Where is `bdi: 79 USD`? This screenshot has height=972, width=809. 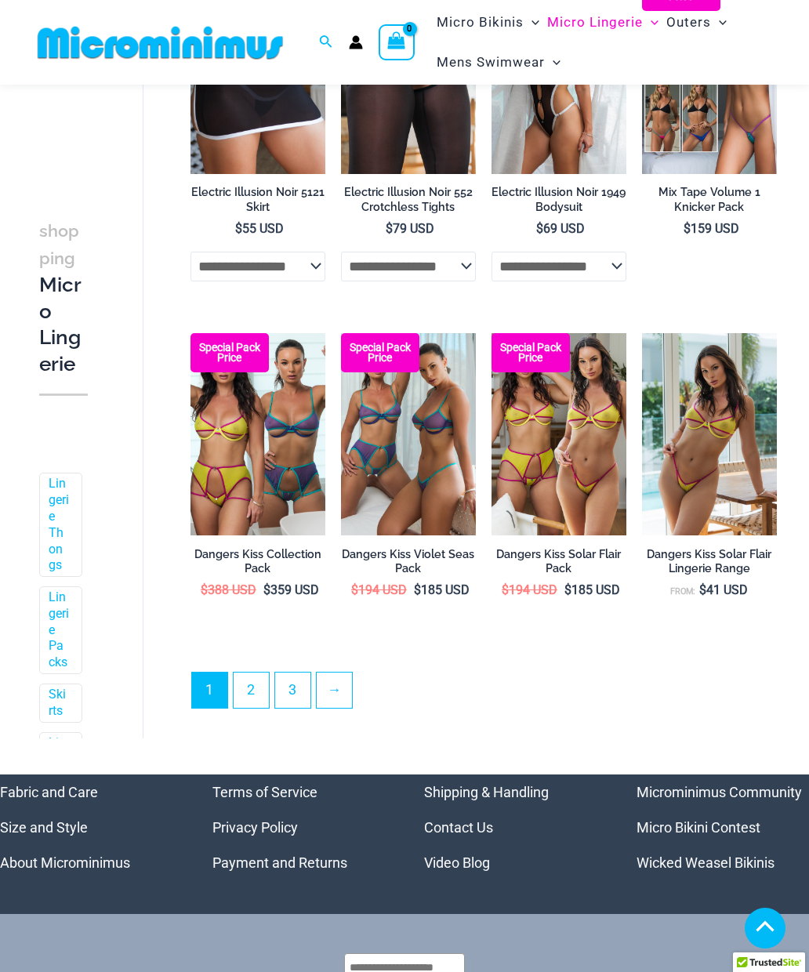 bdi: 79 USD is located at coordinates (410, 228).